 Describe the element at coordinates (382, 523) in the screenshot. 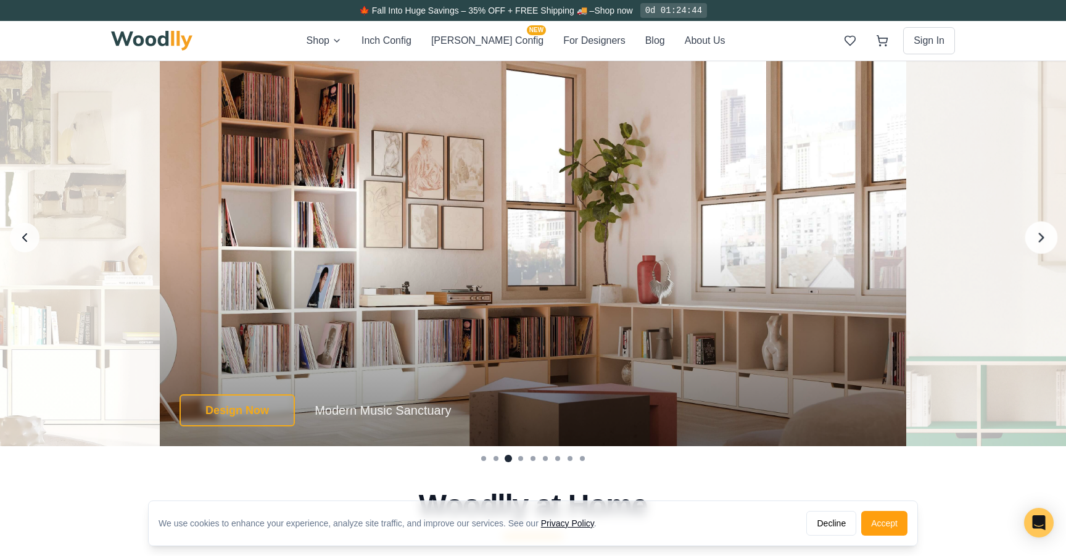

I see `div: We use cookies to enhance your experience, analyze site traffic, and improve our services. See our .` at that location.